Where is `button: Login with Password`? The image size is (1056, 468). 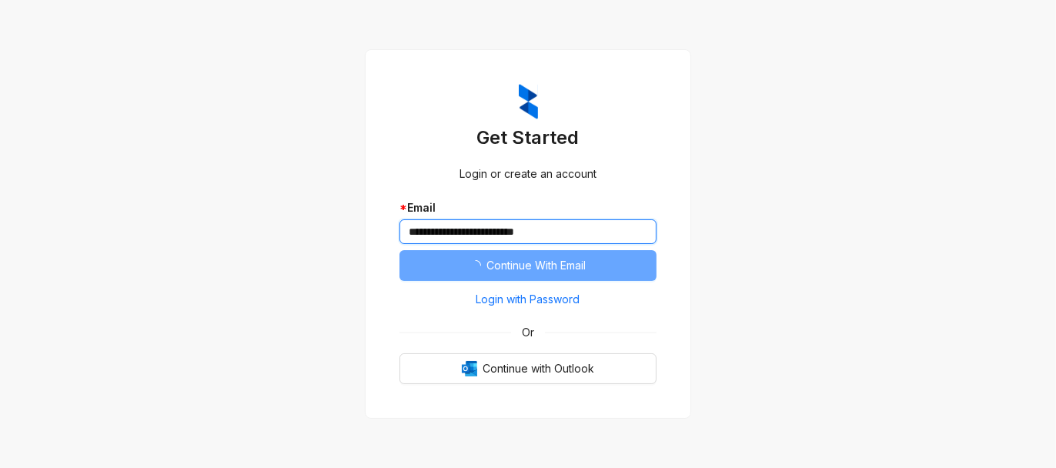 button: Login with Password is located at coordinates (528, 299).